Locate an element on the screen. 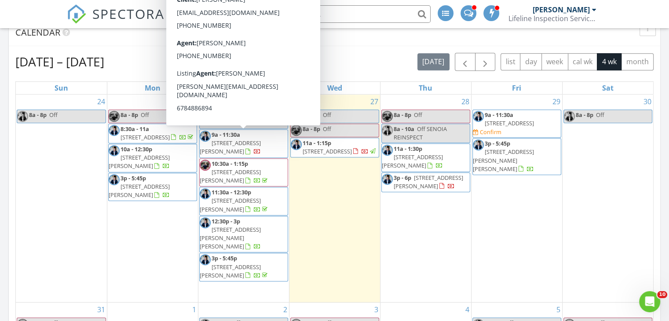 This screenshot has height=321, width=669. span: 10:30a - 1:15p is located at coordinates (230, 164).